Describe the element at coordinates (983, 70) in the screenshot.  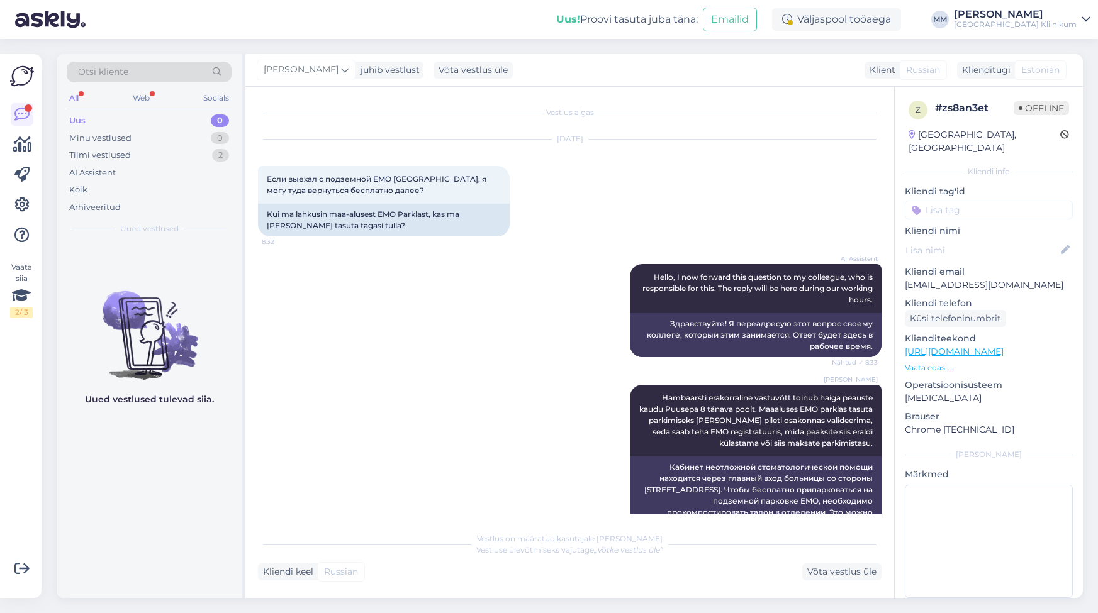
I see `div: Klienditugi` at that location.